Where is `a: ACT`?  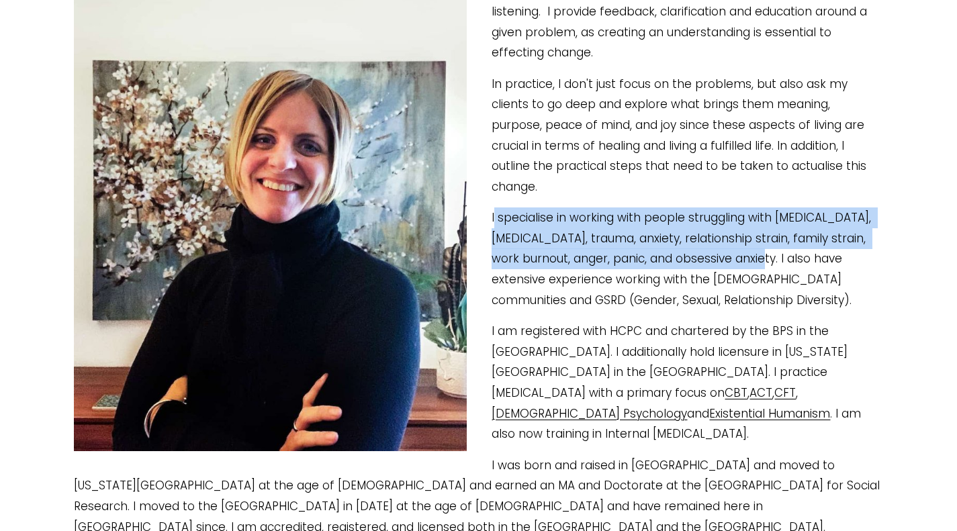 a: ACT is located at coordinates (761, 393).